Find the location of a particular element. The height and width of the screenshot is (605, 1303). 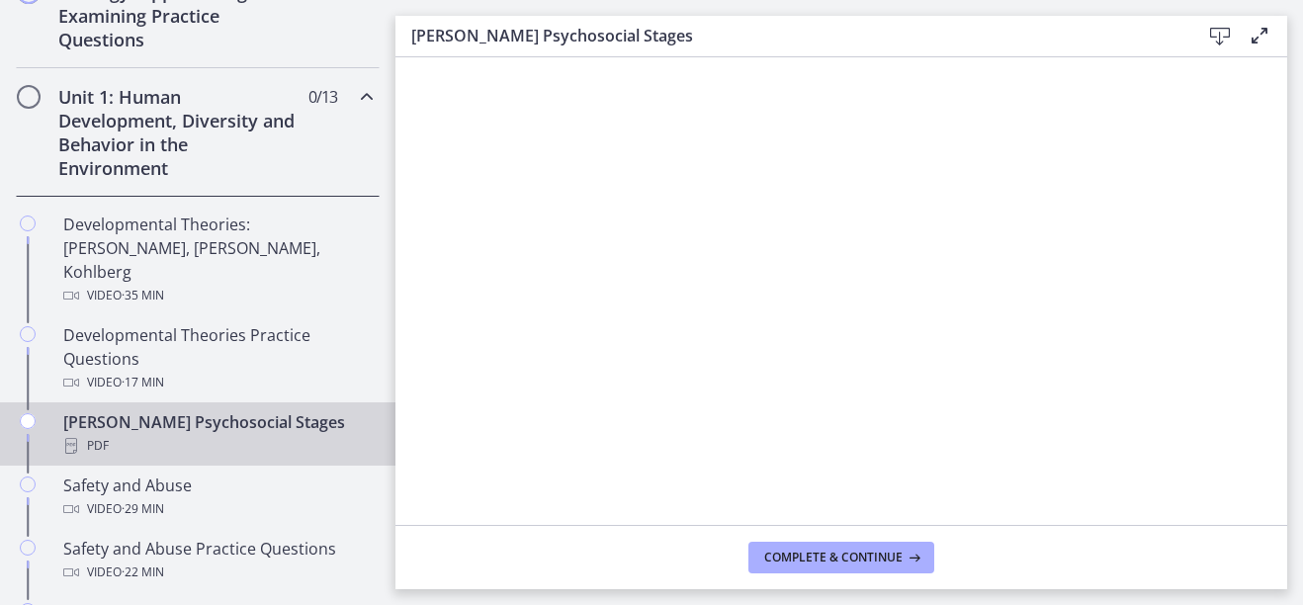

span: · 35 min is located at coordinates (142, 296).